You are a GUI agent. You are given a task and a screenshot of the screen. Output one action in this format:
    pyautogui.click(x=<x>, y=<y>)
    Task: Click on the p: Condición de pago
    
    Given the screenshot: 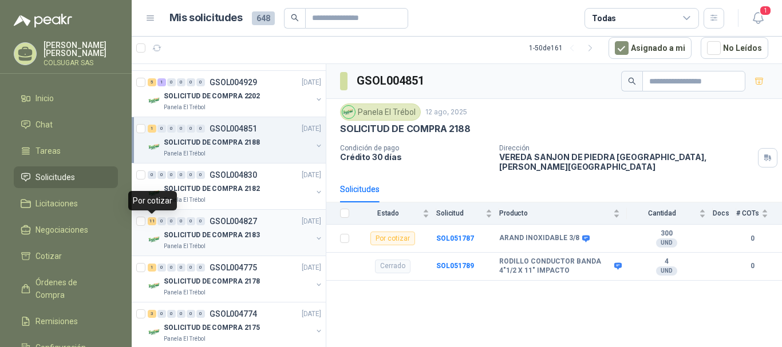 What is the action you would take?
    pyautogui.click(x=415, y=148)
    